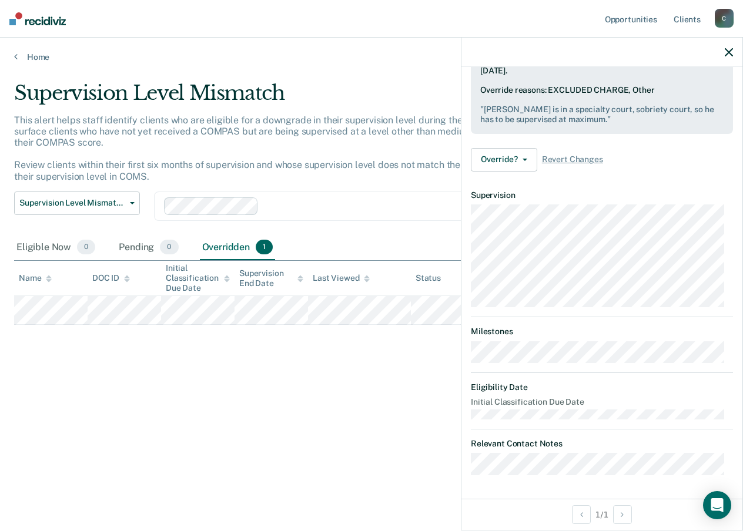  I want to click on div: C, so click(724, 18).